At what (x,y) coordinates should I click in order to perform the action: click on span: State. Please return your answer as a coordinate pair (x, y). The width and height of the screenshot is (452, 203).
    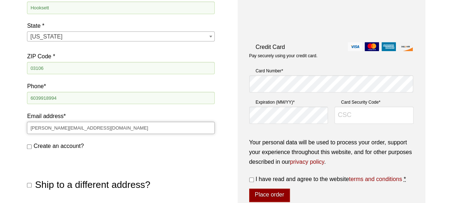
    Looking at the image, I should click on (120, 36).